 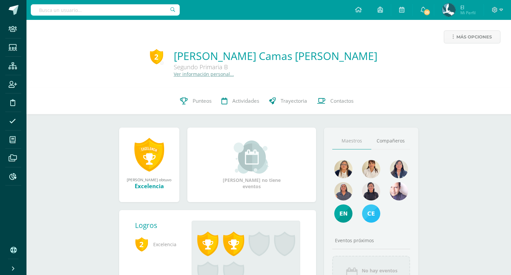 I want to click on a: Contactos, so click(x=335, y=101).